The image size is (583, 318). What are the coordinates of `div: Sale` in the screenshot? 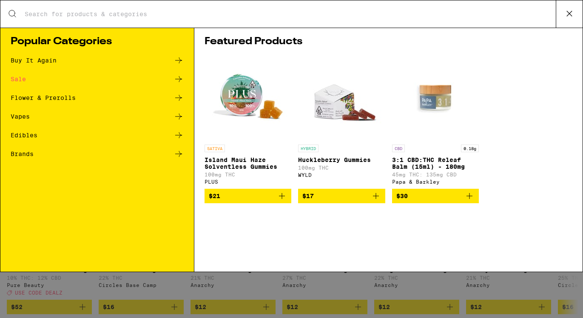 It's located at (18, 79).